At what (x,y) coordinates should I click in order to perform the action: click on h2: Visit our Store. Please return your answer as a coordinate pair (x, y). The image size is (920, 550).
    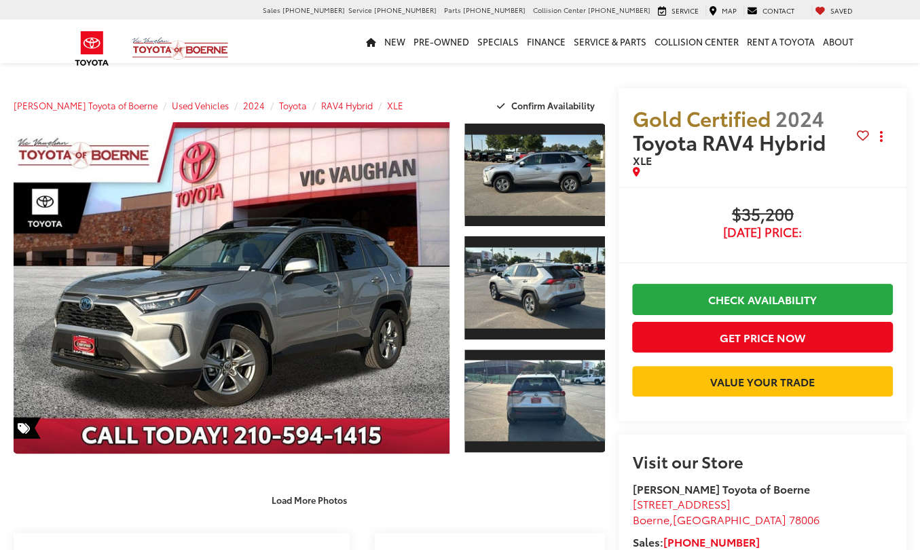
    Looking at the image, I should click on (763, 461).